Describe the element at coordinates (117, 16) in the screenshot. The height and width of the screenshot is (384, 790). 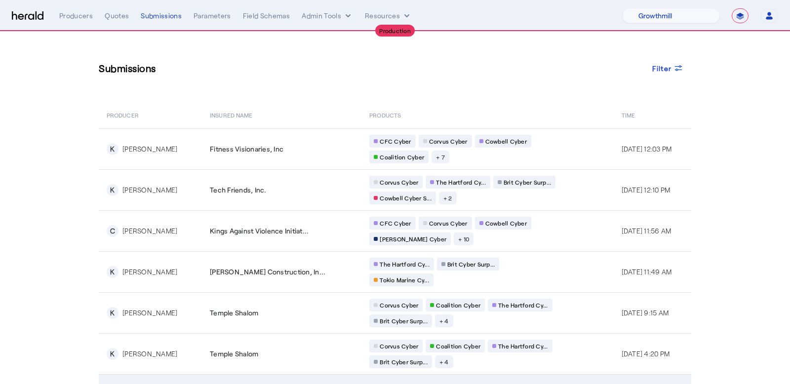
I see `div: Quotes` at that location.